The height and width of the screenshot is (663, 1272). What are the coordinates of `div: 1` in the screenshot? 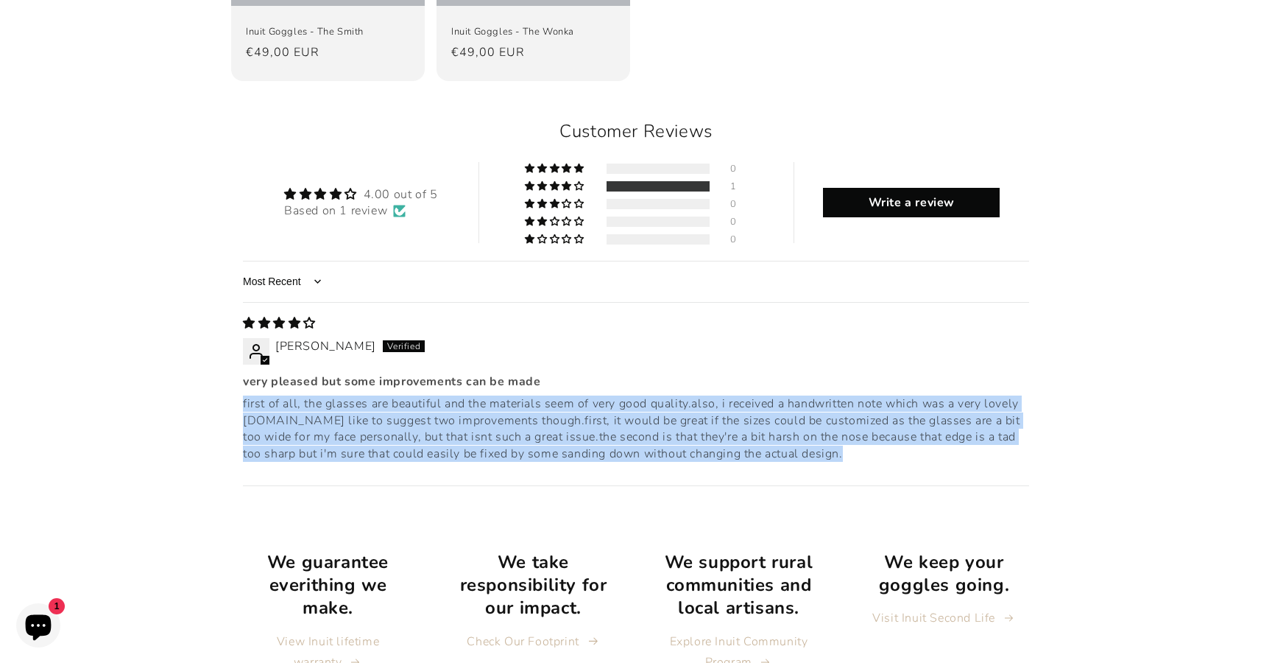 It's located at (739, 186).